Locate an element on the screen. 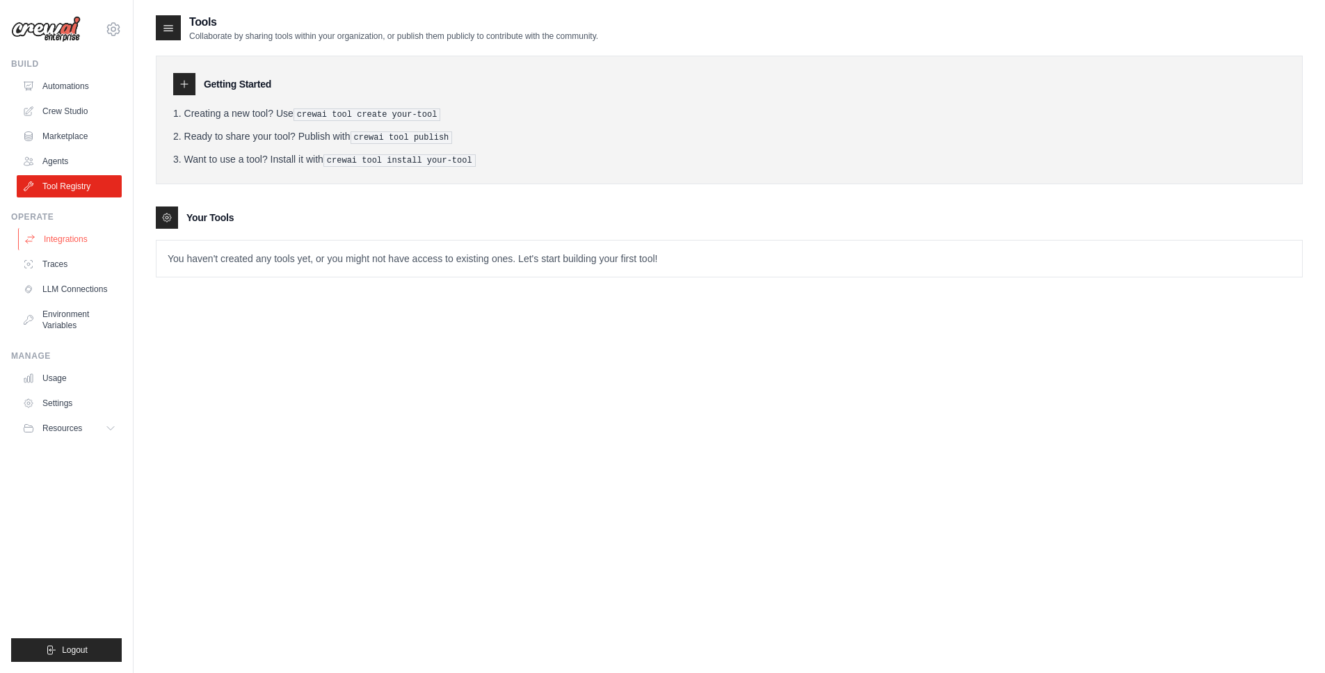 Image resolution: width=1325 pixels, height=673 pixels. li: Creating a new tool? Use is located at coordinates (729, 113).